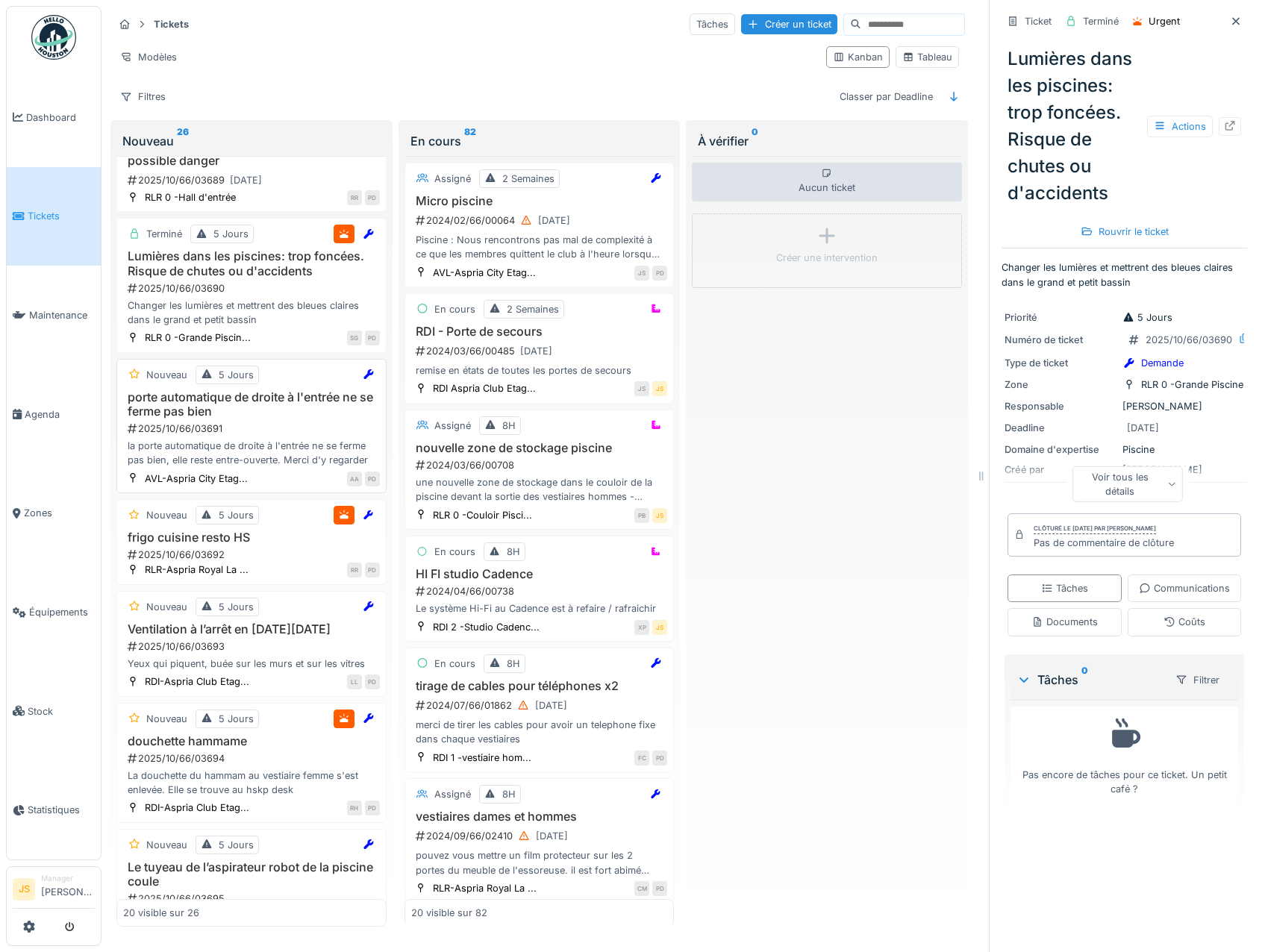 The height and width of the screenshot is (952, 1265). I want to click on div: Aucun ticket, so click(827, 182).